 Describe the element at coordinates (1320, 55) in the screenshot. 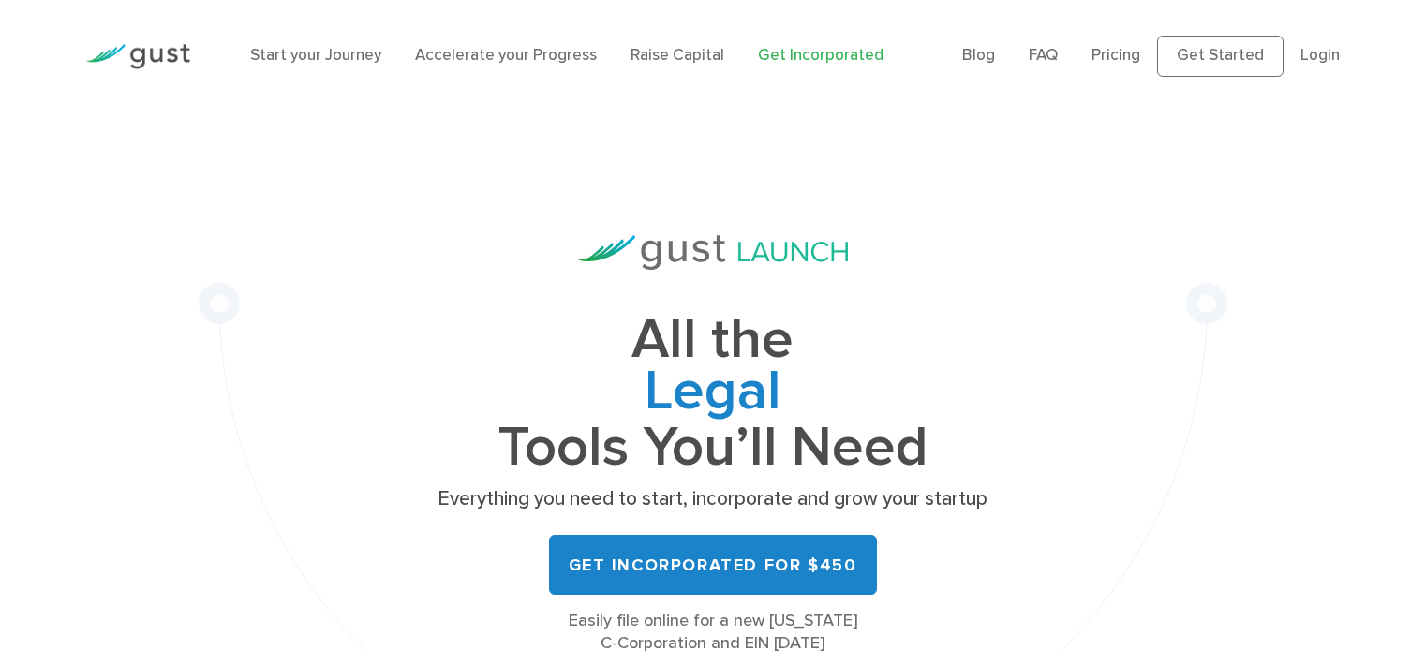

I see `a: Login` at that location.